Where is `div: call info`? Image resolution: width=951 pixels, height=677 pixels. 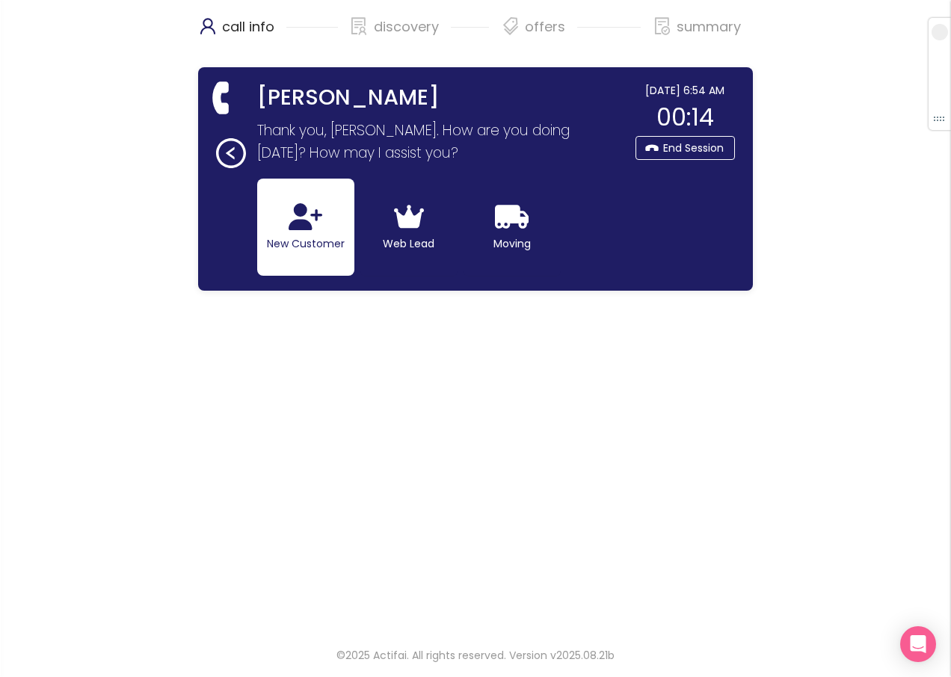
div: call info is located at coordinates (268, 34).